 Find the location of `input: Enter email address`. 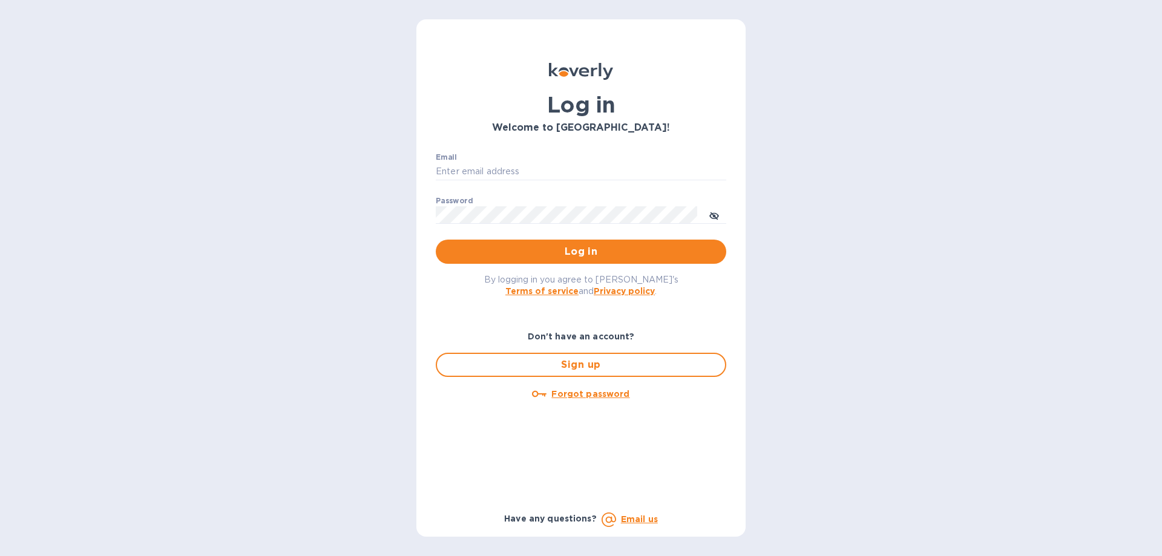

input: Enter email address is located at coordinates (581, 172).